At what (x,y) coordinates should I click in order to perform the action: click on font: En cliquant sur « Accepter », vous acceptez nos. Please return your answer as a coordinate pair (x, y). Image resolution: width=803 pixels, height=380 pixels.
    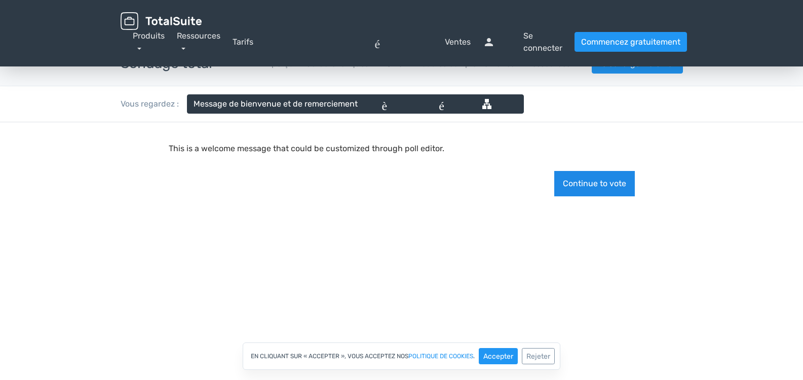
    Looking at the image, I should click on (329, 356).